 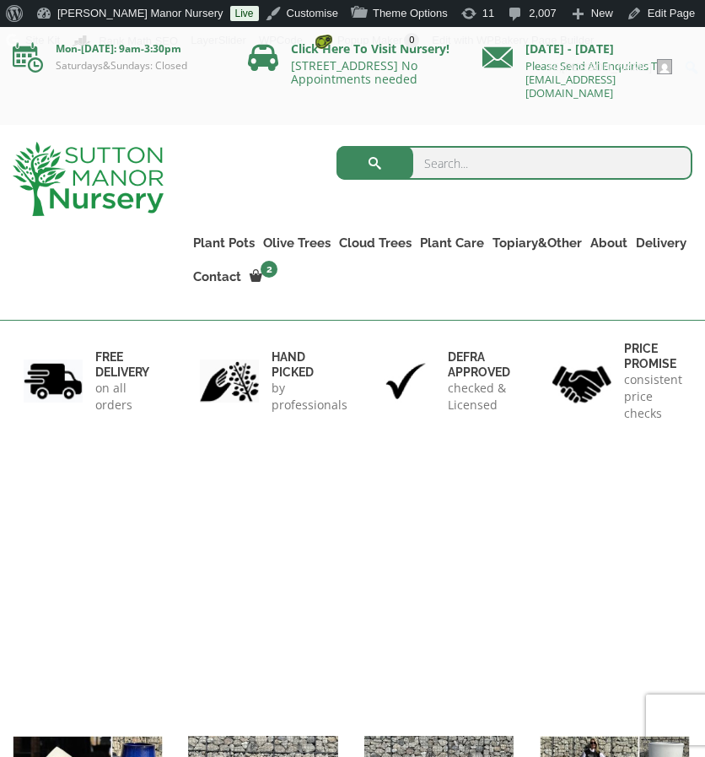 I want to click on h6: FREE DELIVERY, so click(x=124, y=364).